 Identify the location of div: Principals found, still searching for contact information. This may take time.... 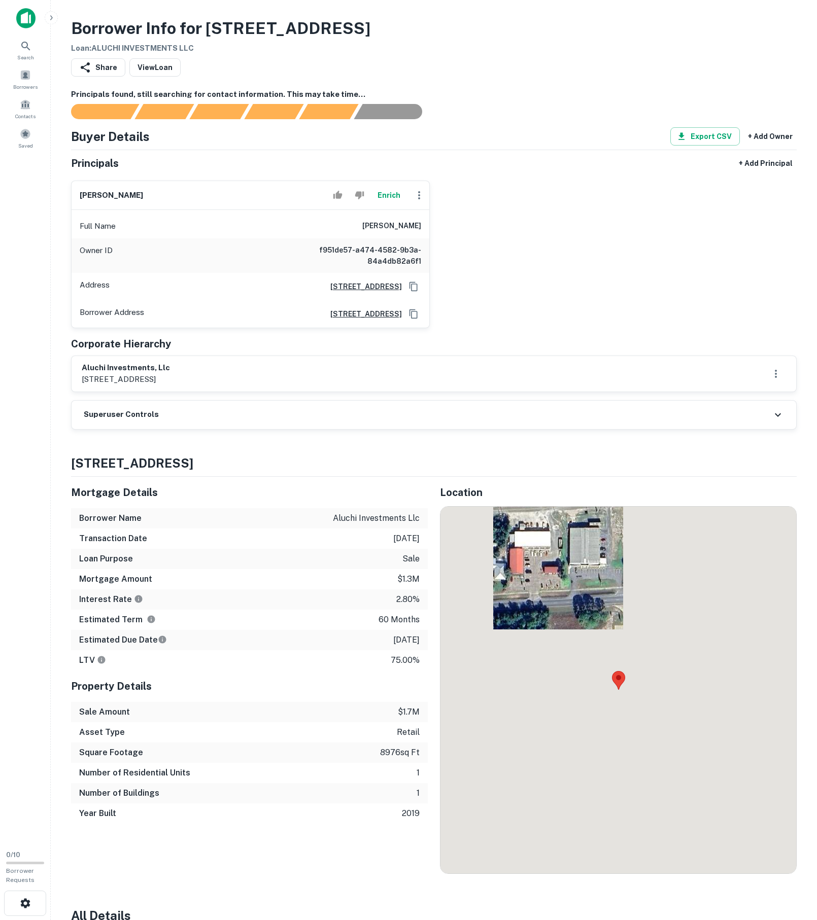
(328, 112).